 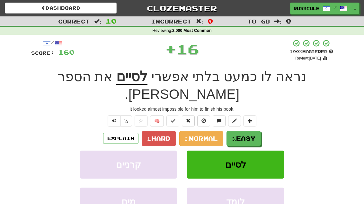 What do you see at coordinates (321, 8) in the screenshot?
I see `a: russcule /` at bounding box center [321, 8].